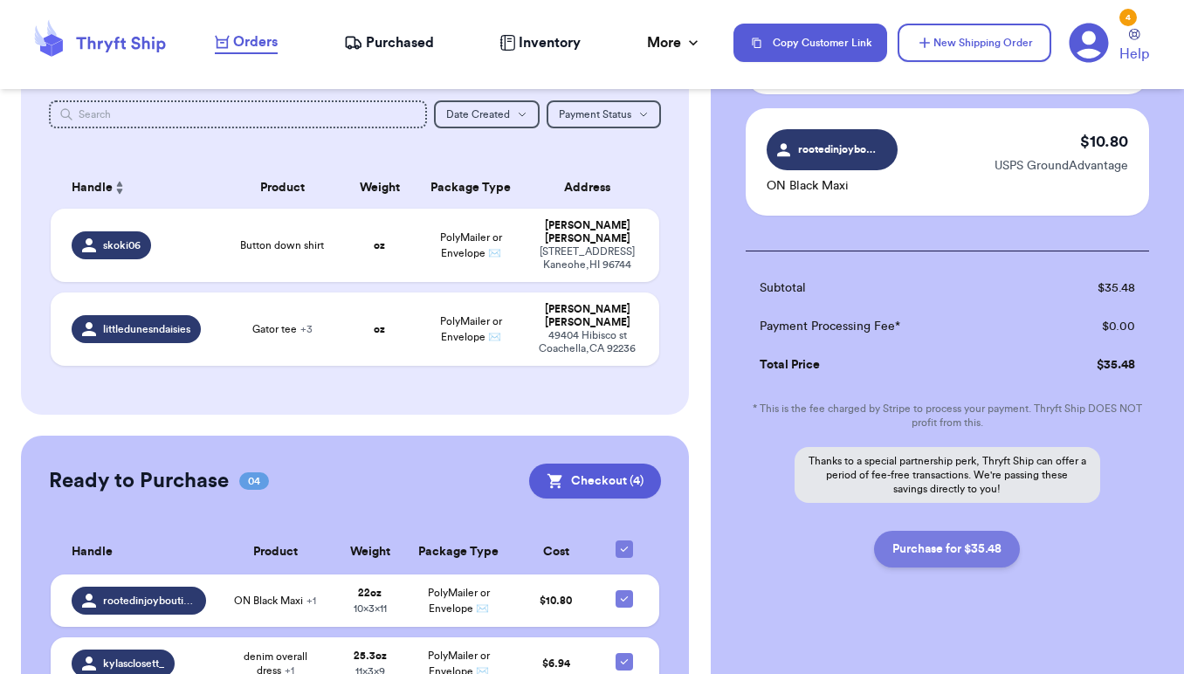  I want to click on span: Help, so click(1135, 54).